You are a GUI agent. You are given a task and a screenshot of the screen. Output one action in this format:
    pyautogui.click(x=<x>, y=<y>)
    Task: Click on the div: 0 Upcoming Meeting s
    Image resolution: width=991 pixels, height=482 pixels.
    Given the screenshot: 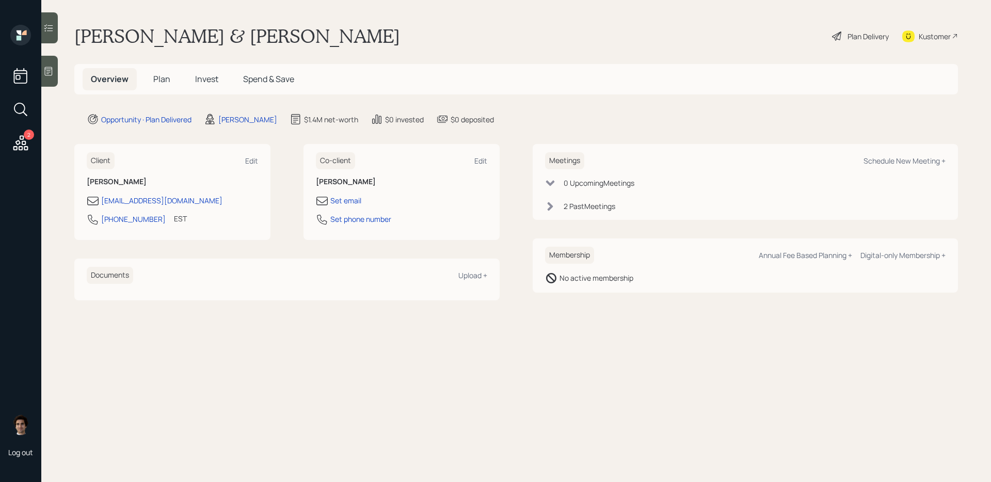 What is the action you would take?
    pyautogui.click(x=599, y=183)
    